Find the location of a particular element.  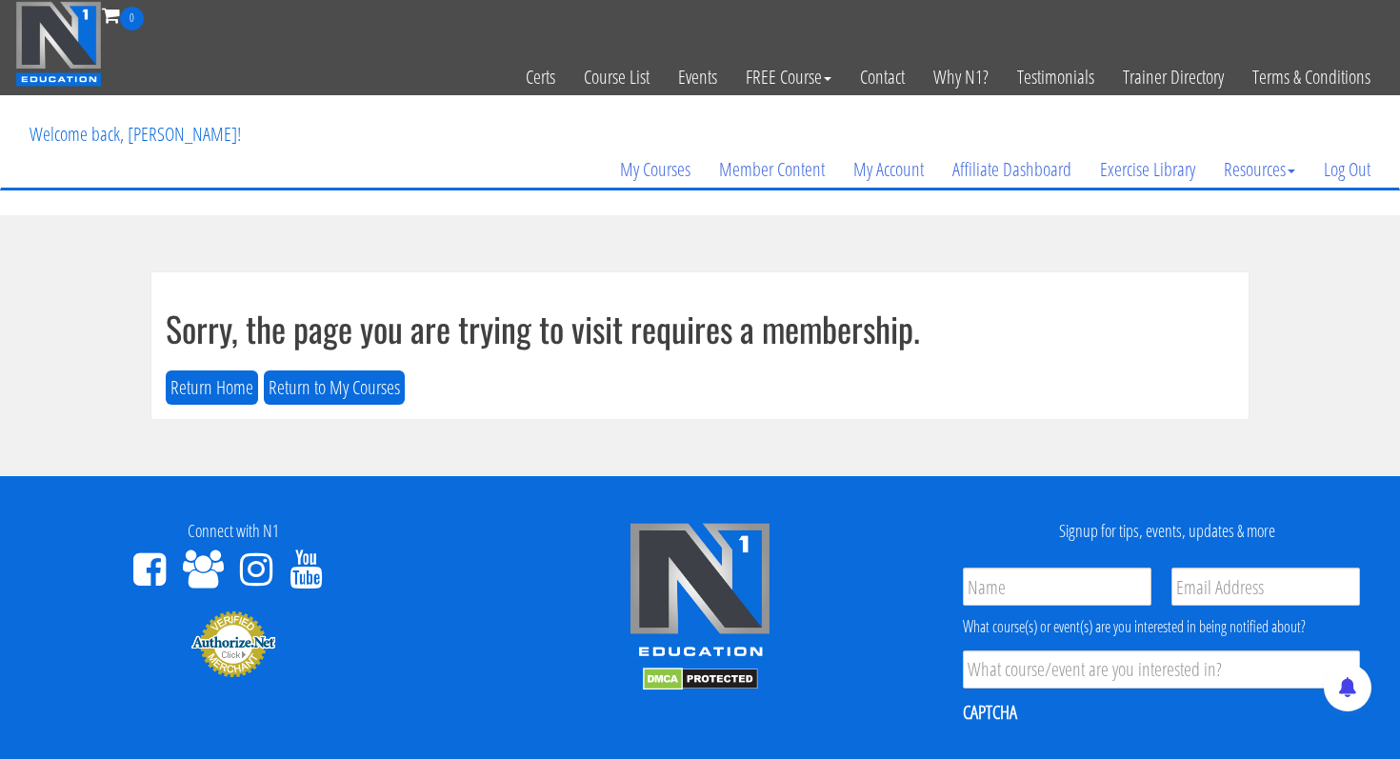

input: Name is located at coordinates (1057, 587).